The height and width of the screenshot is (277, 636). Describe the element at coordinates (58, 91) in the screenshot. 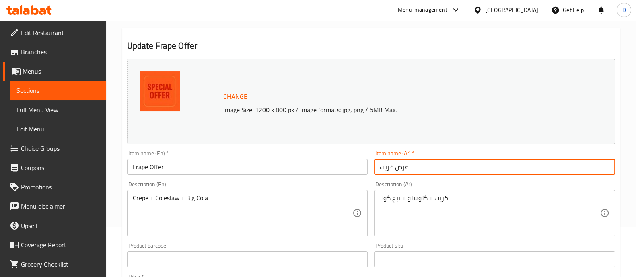

I see `span: Sections` at that location.